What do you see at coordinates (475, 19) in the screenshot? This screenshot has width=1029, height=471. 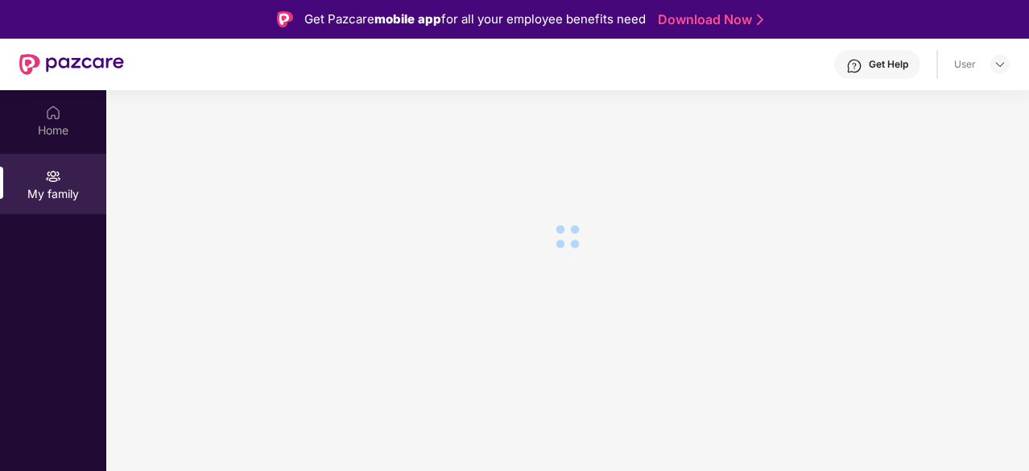 I see `div: Get Pazcare for all your employee benefits need` at bounding box center [475, 19].